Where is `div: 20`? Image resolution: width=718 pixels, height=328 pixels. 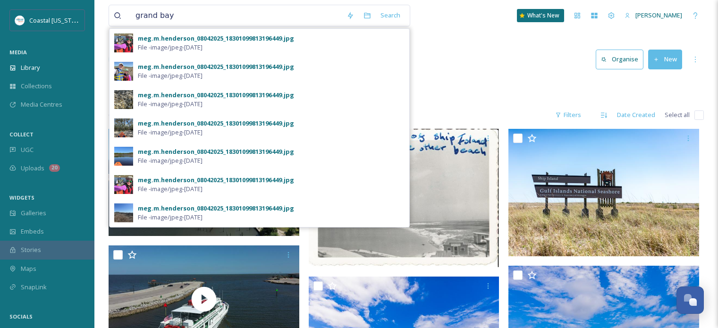 div: 20 is located at coordinates (54, 168).